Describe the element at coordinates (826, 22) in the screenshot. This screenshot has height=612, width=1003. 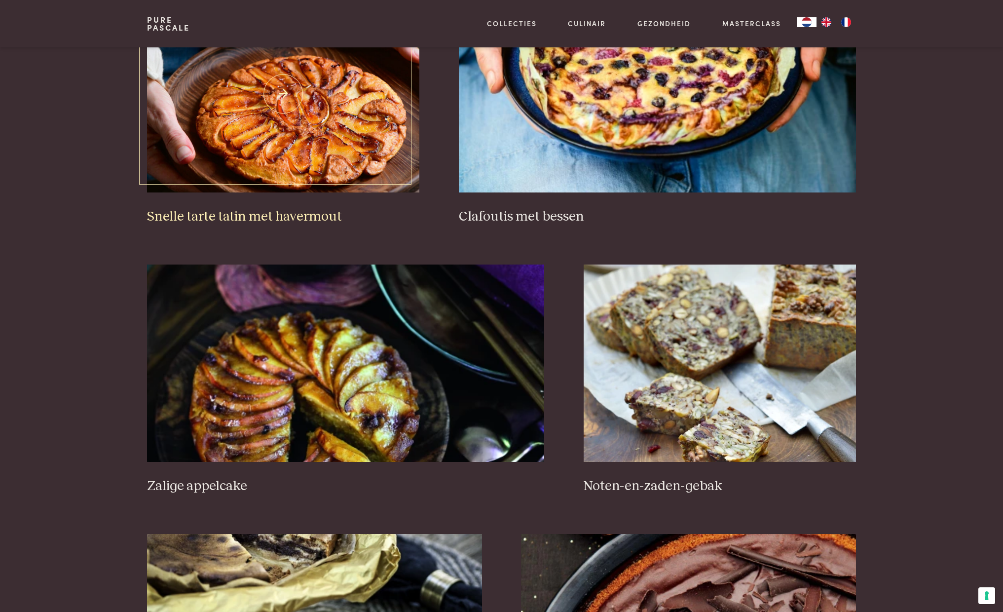
I see `aside: Language selected: Nederlands` at that location.